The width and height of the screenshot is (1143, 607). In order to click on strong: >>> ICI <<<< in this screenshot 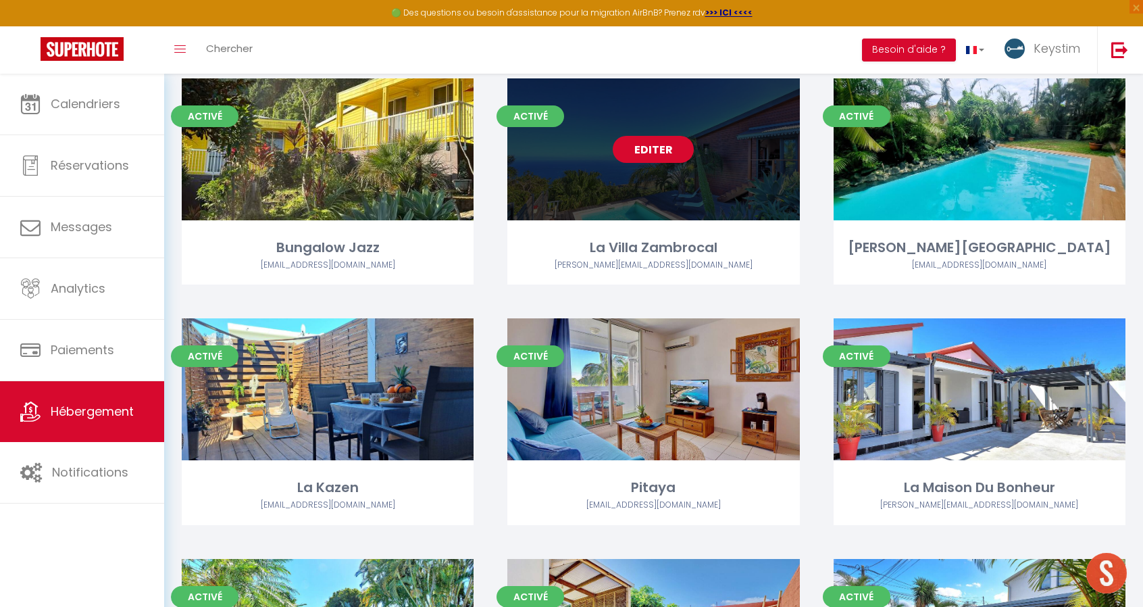, I will do `click(729, 12)`.